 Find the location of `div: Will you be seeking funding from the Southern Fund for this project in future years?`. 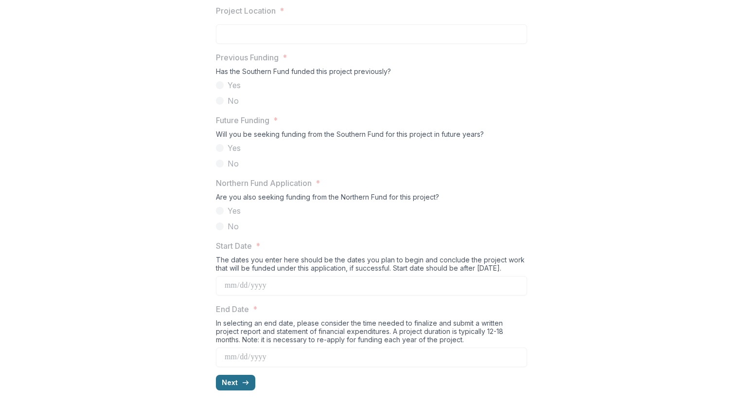

div: Will you be seeking funding from the Southern Fund for this project in future years? is located at coordinates (372, 136).